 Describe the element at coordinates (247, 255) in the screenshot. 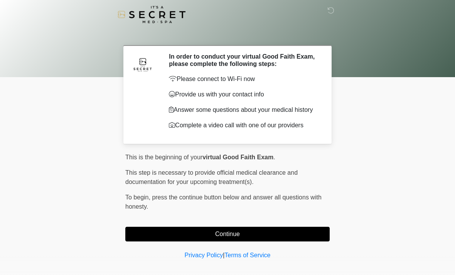

I see `a: Terms of Service` at that location.